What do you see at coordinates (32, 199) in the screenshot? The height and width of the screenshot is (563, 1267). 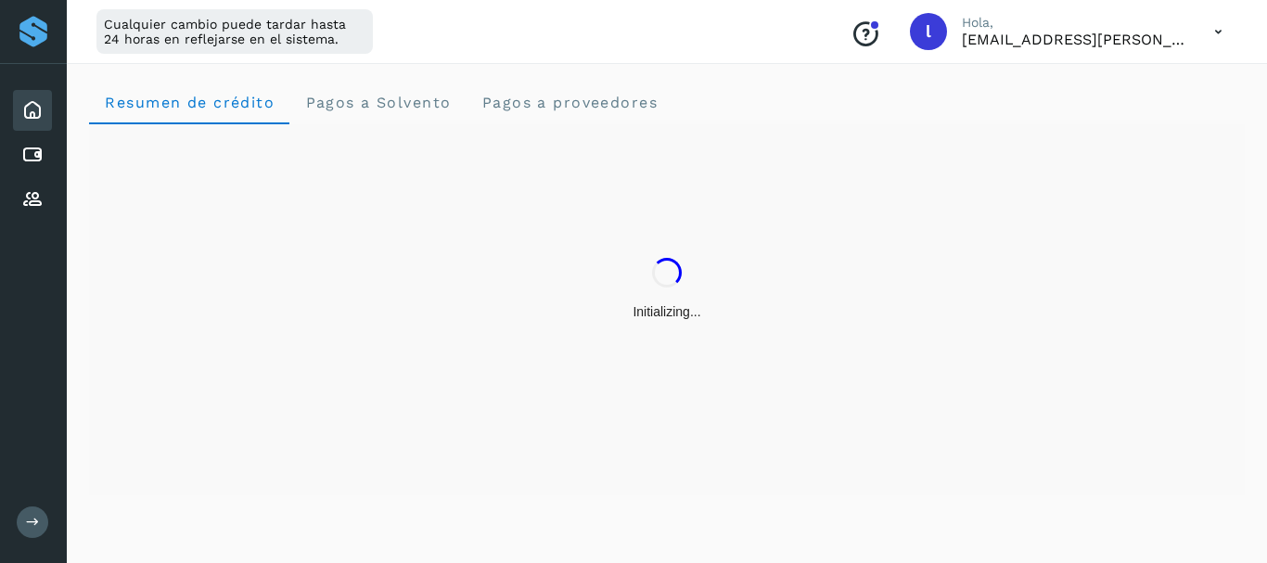 I see `div: Proveedores` at bounding box center [32, 199].